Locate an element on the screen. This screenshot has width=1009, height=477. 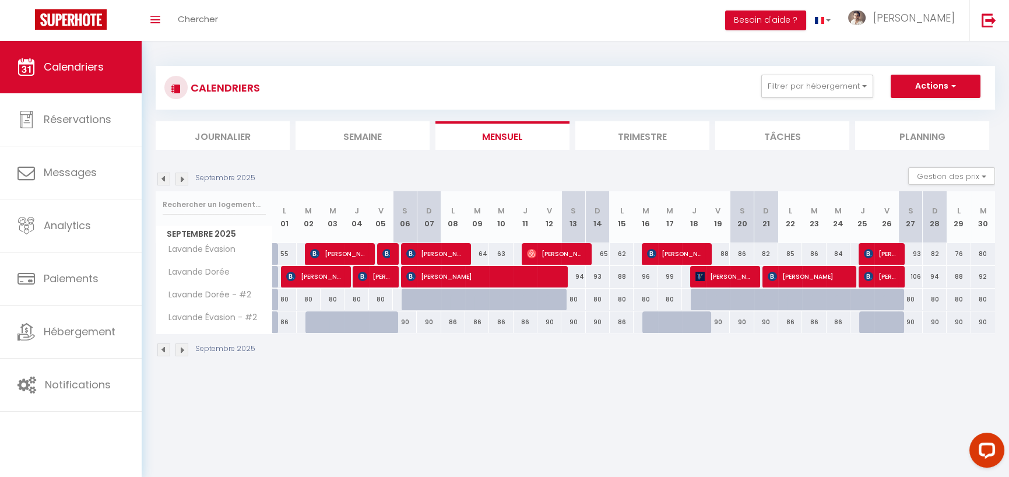
th: 17 is located at coordinates (670, 217).